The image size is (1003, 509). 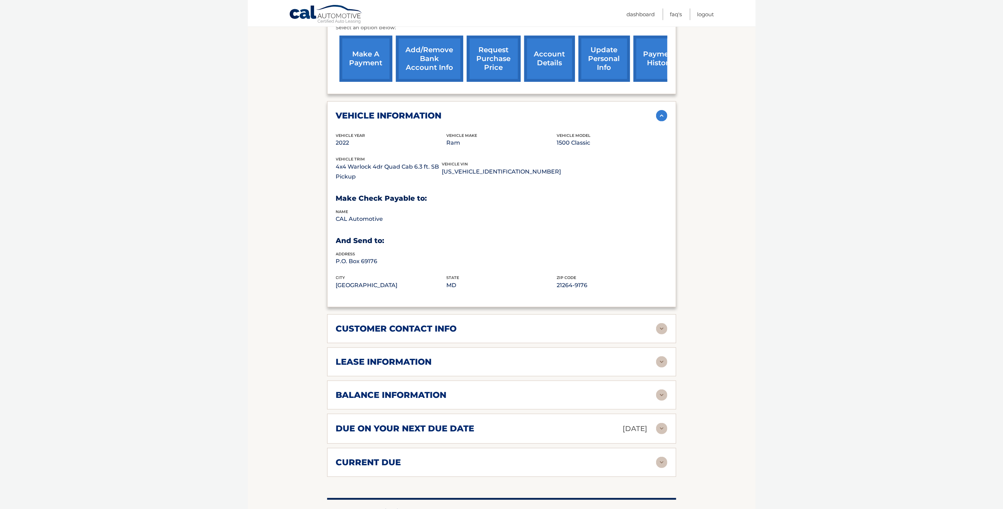 What do you see at coordinates (550, 59) in the screenshot?
I see `a: account details` at bounding box center [550, 59].